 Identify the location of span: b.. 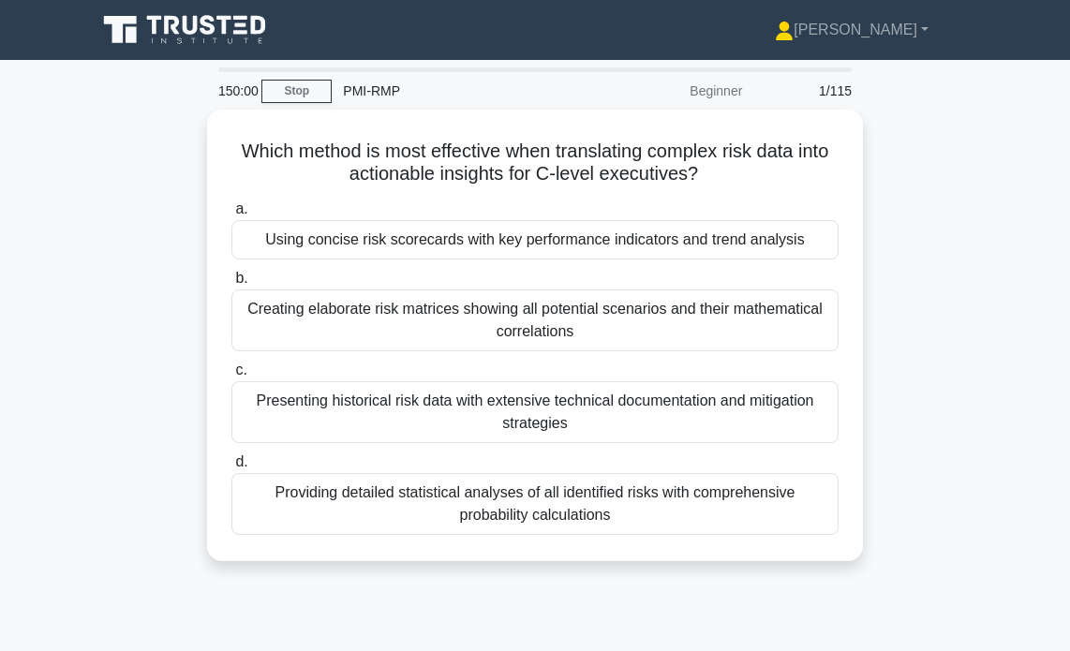
(241, 277).